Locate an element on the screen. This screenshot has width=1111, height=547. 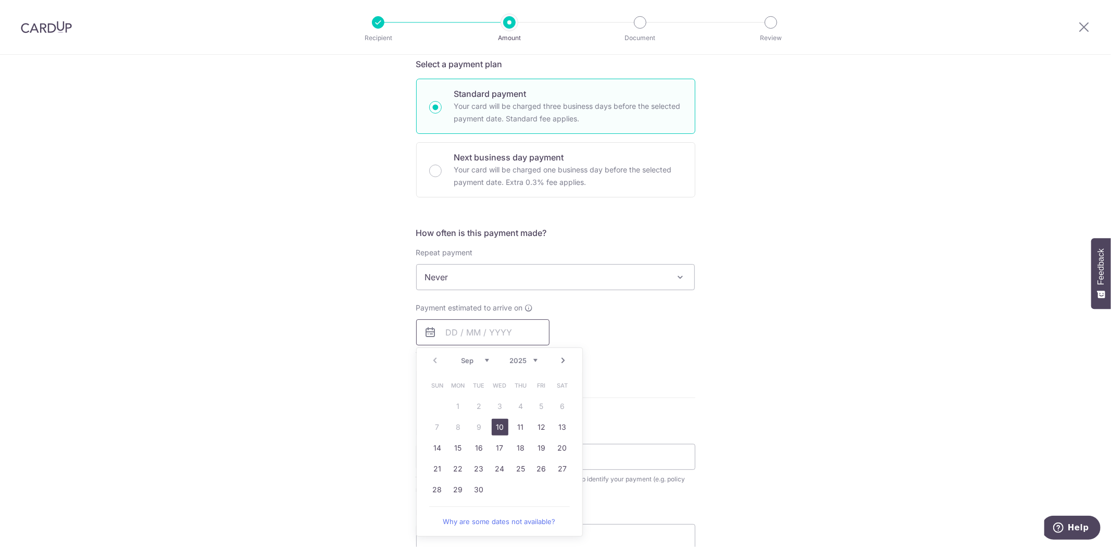
span: Help is located at coordinates (34, 12).